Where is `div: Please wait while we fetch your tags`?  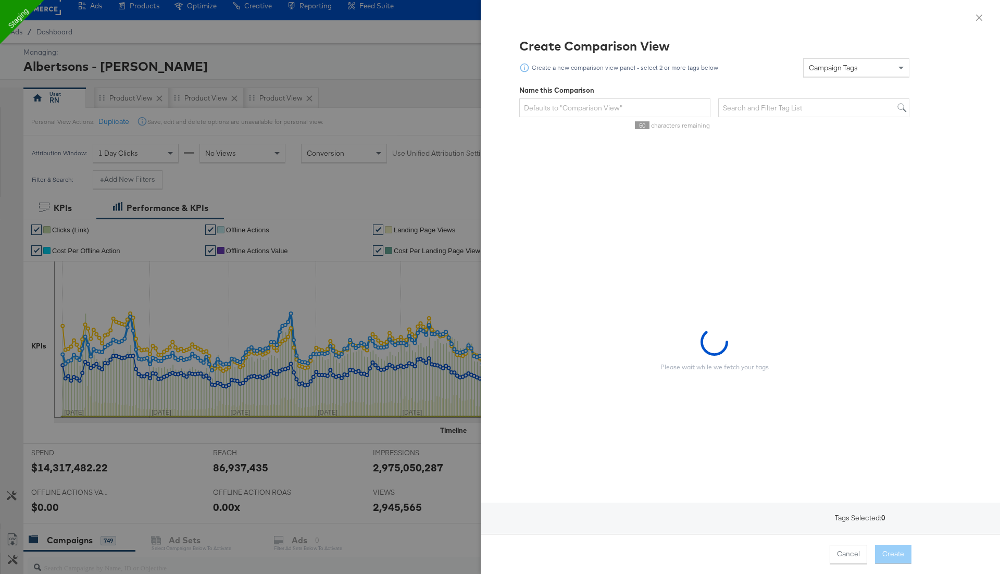 div: Please wait while we fetch your tags is located at coordinates (715, 367).